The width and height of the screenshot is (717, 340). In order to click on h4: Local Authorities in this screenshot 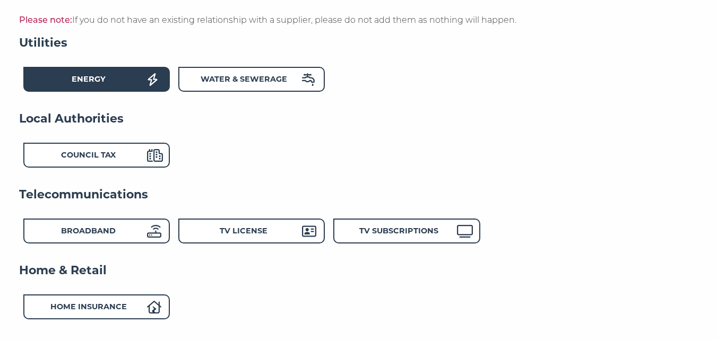, I will do `click(359, 119)`.